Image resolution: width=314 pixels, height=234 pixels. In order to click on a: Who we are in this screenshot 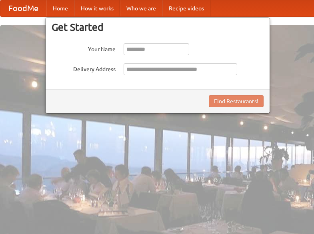, I will do `click(141, 8)`.